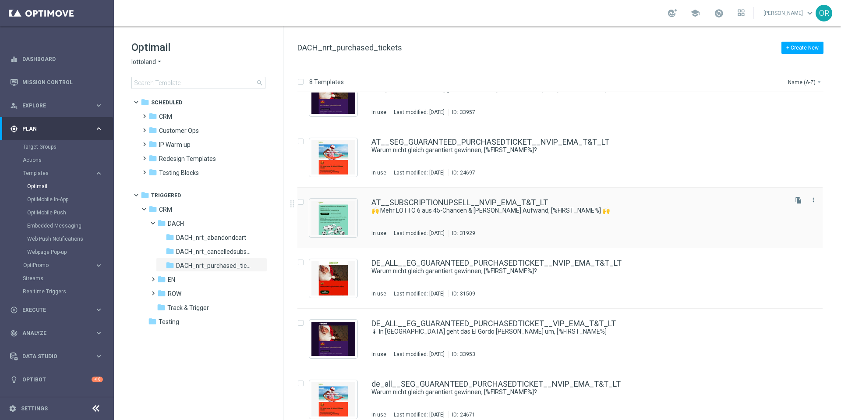 This screenshot has height=420, width=841. What do you see at coordinates (57, 82) in the screenshot?
I see `div: Mission Control` at bounding box center [57, 82].